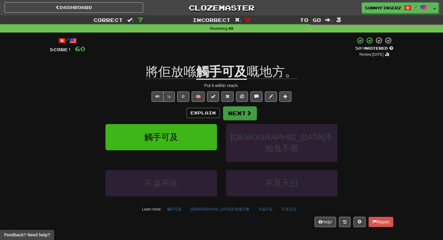 The image size is (443, 240). Describe the element at coordinates (360, 48) in the screenshot. I see `span: 50 %` at that location.